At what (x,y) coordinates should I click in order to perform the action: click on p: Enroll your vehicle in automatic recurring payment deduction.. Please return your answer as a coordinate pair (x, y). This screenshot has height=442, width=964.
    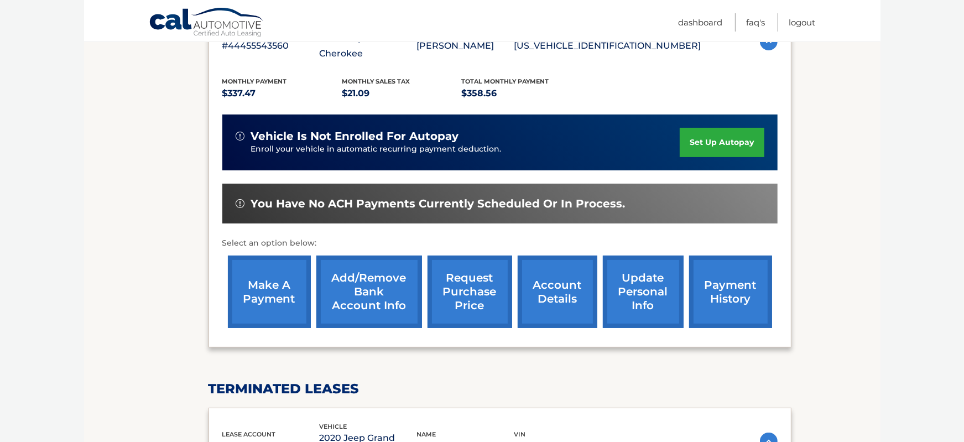
    Looking at the image, I should click on (466, 149).